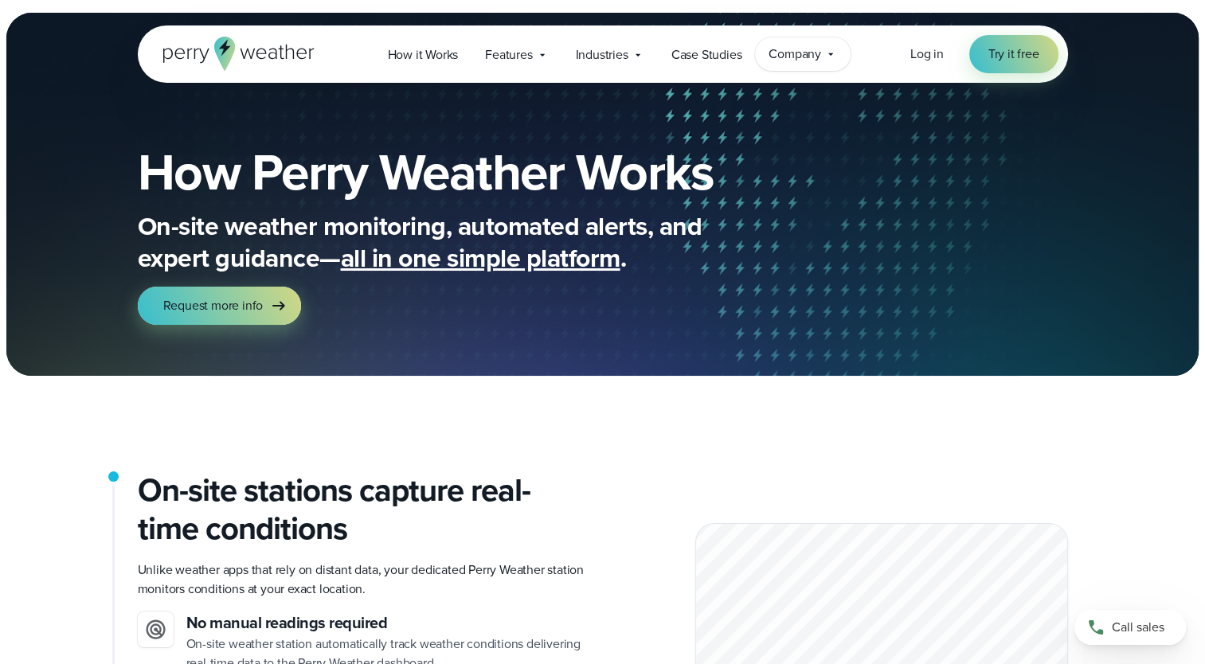 This screenshot has height=664, width=1205. I want to click on span: Log in, so click(927, 53).